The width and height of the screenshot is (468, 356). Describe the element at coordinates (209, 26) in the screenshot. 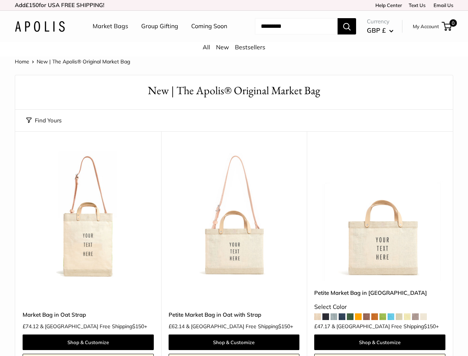

I see `a: Coming Soon` at that location.